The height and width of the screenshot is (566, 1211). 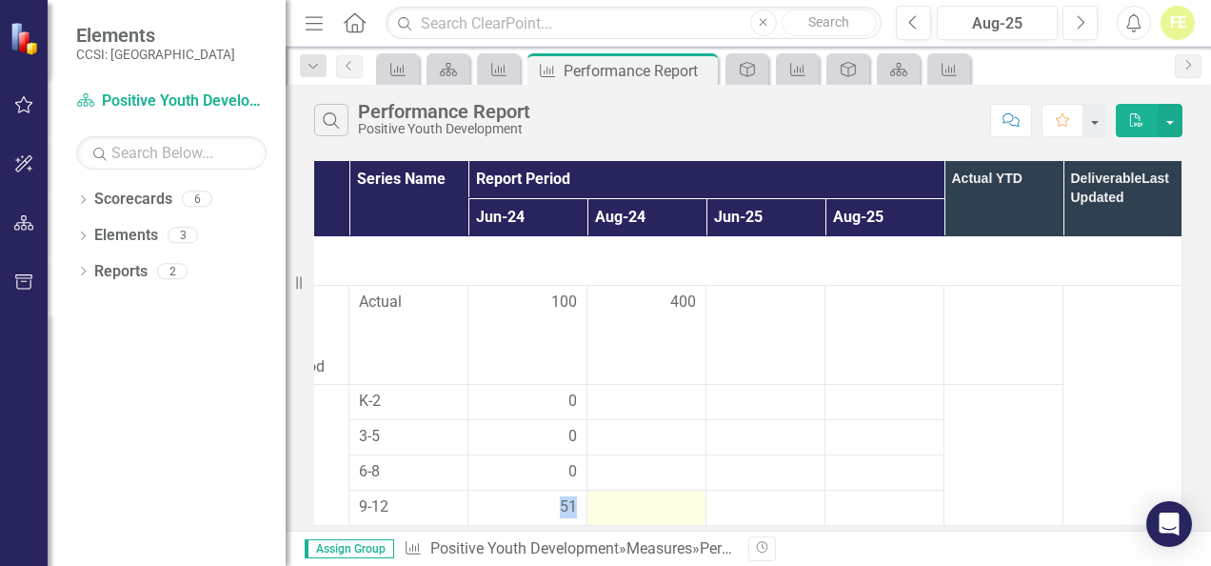 What do you see at coordinates (659, 548) in the screenshot?
I see `a: Measures` at bounding box center [659, 548].